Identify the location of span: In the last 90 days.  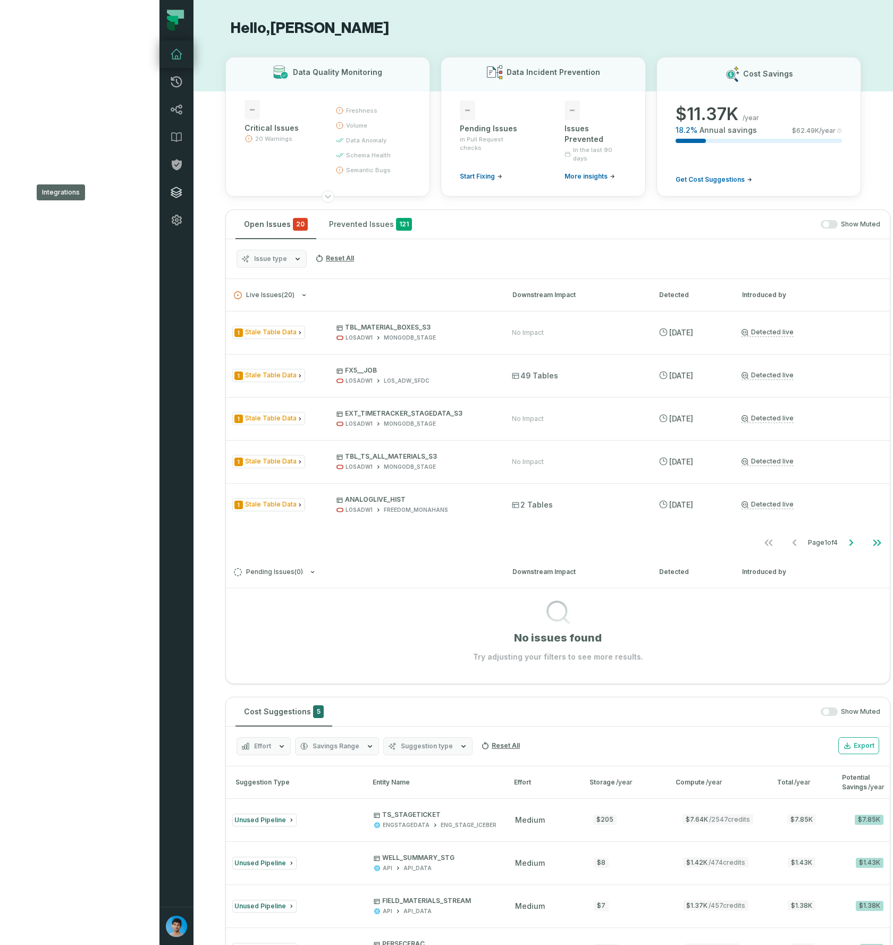
(600, 154).